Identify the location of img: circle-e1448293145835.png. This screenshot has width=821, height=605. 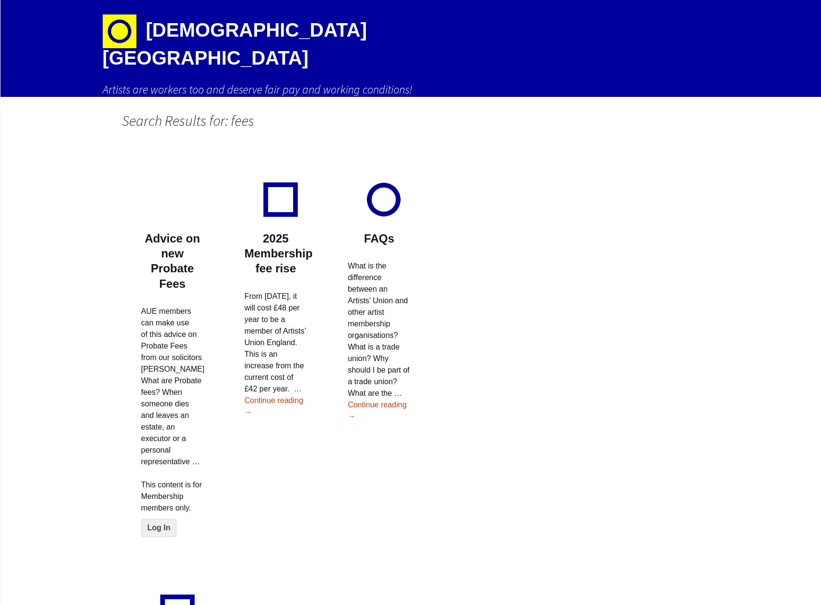
(120, 31).